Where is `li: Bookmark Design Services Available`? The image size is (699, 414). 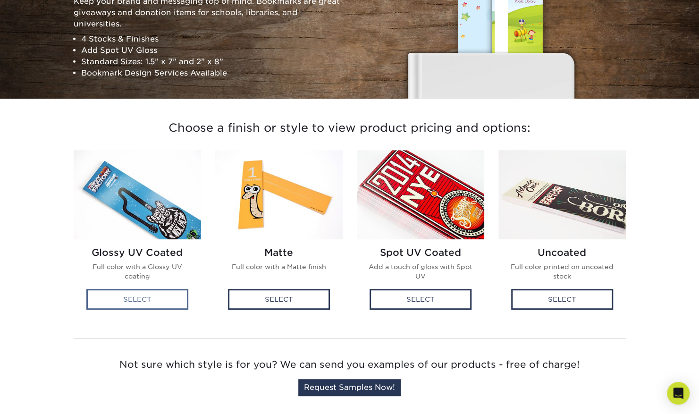
li: Bookmark Design Services Available is located at coordinates (212, 73).